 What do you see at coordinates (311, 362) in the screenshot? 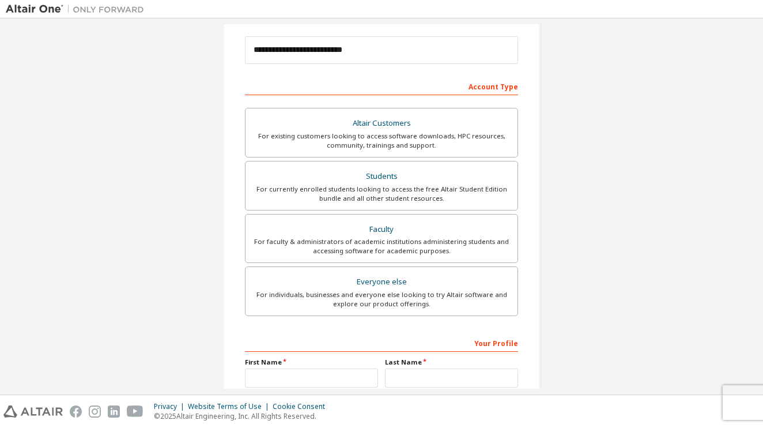
I see `label: First Name` at bounding box center [311, 362].